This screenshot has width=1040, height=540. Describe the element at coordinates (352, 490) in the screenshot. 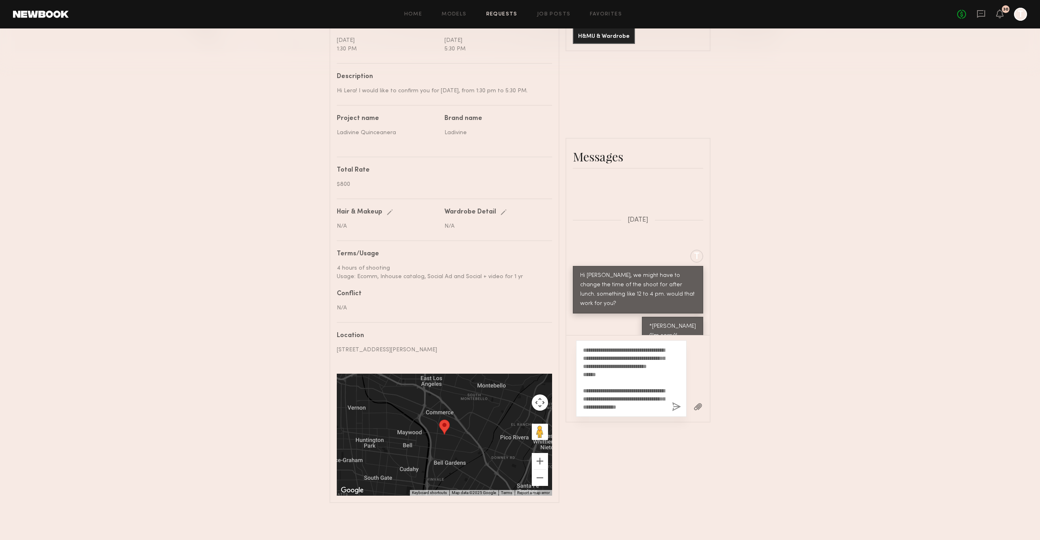

I see `img: Google` at that location.